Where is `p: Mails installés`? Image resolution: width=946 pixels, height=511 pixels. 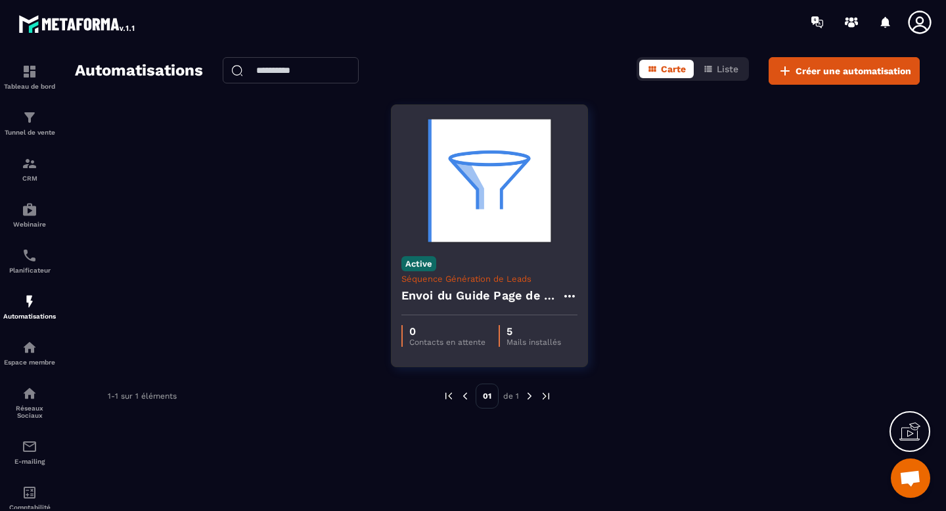 p: Mails installés is located at coordinates (534, 342).